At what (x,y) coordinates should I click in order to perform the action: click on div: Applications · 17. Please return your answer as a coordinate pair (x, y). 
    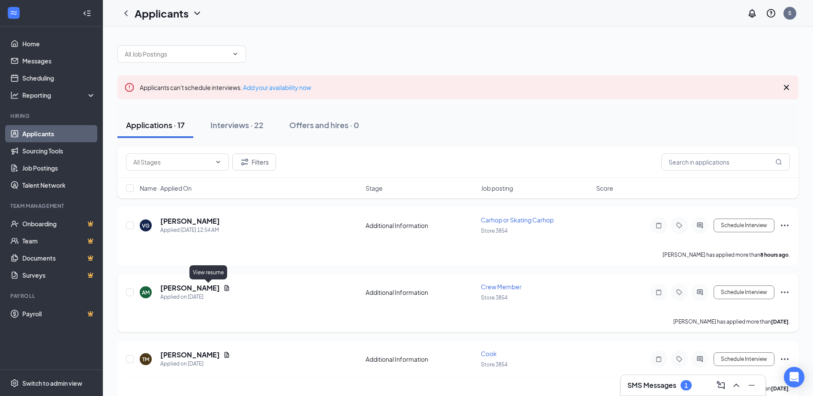
    Looking at the image, I should click on (155, 125).